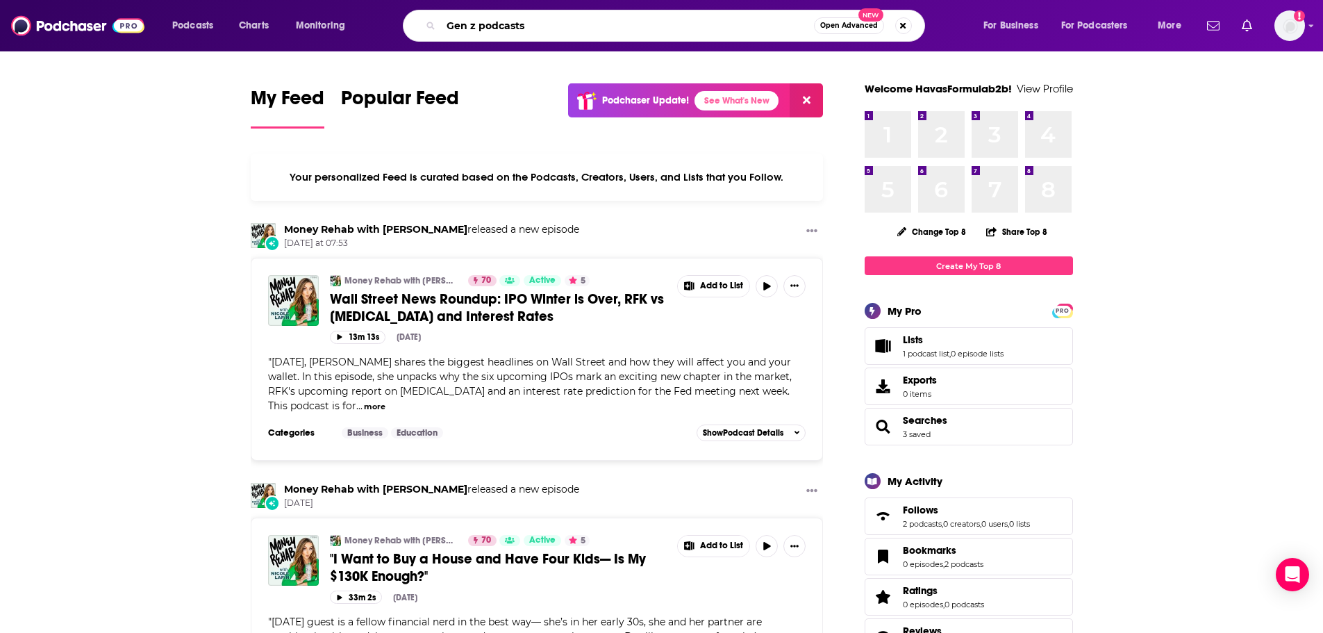 The image size is (1323, 633). What do you see at coordinates (288, 107) in the screenshot?
I see `a: My Feed` at bounding box center [288, 107].